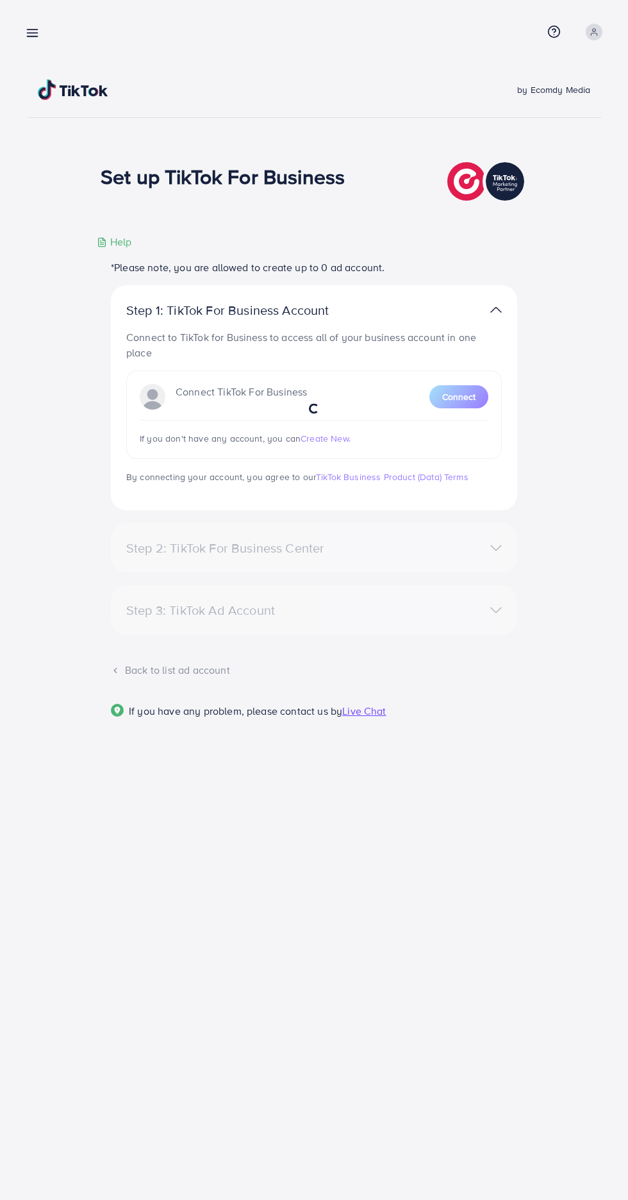 This screenshot has width=628, height=1200. What do you see at coordinates (114, 242) in the screenshot?
I see `div: Help` at bounding box center [114, 242].